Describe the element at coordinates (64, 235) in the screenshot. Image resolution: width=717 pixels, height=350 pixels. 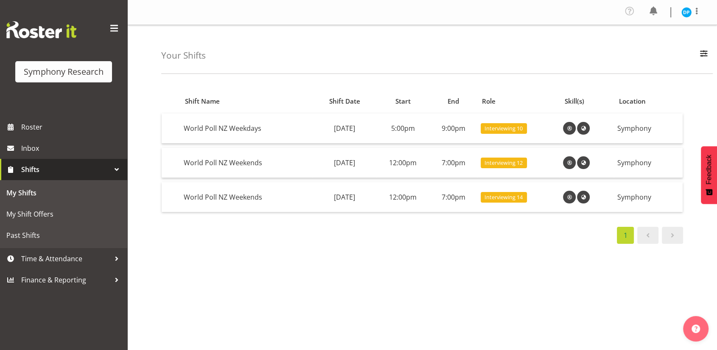
I see `span: Past Shifts` at that location.